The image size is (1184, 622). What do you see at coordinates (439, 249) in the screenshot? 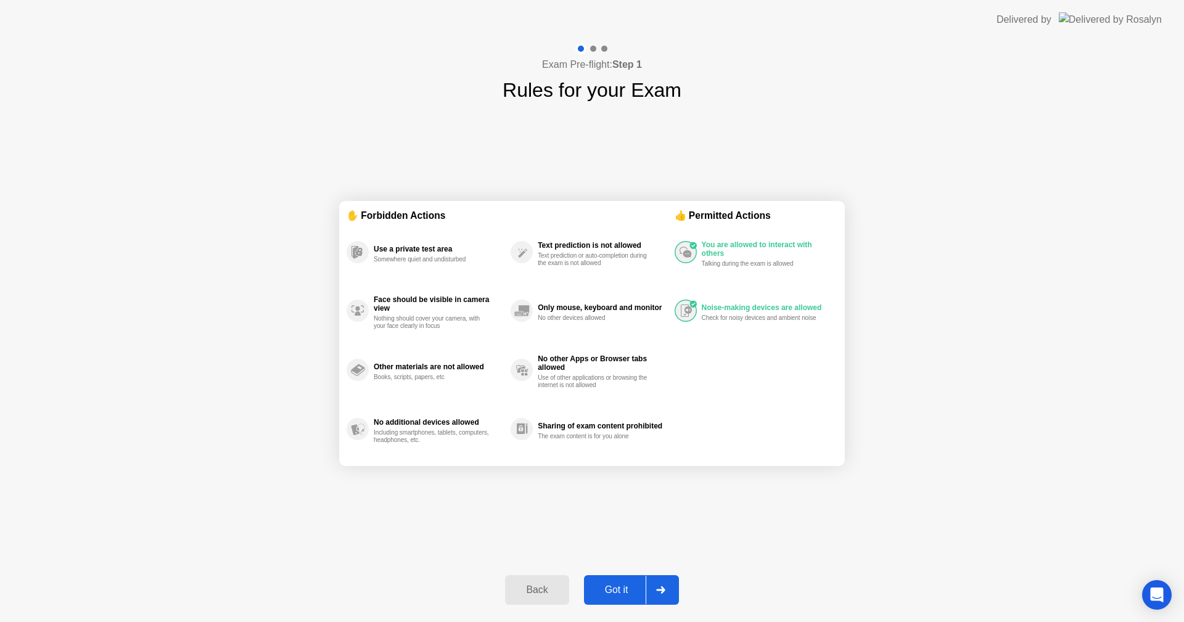
I see `div: Use a private test area` at bounding box center [439, 249].